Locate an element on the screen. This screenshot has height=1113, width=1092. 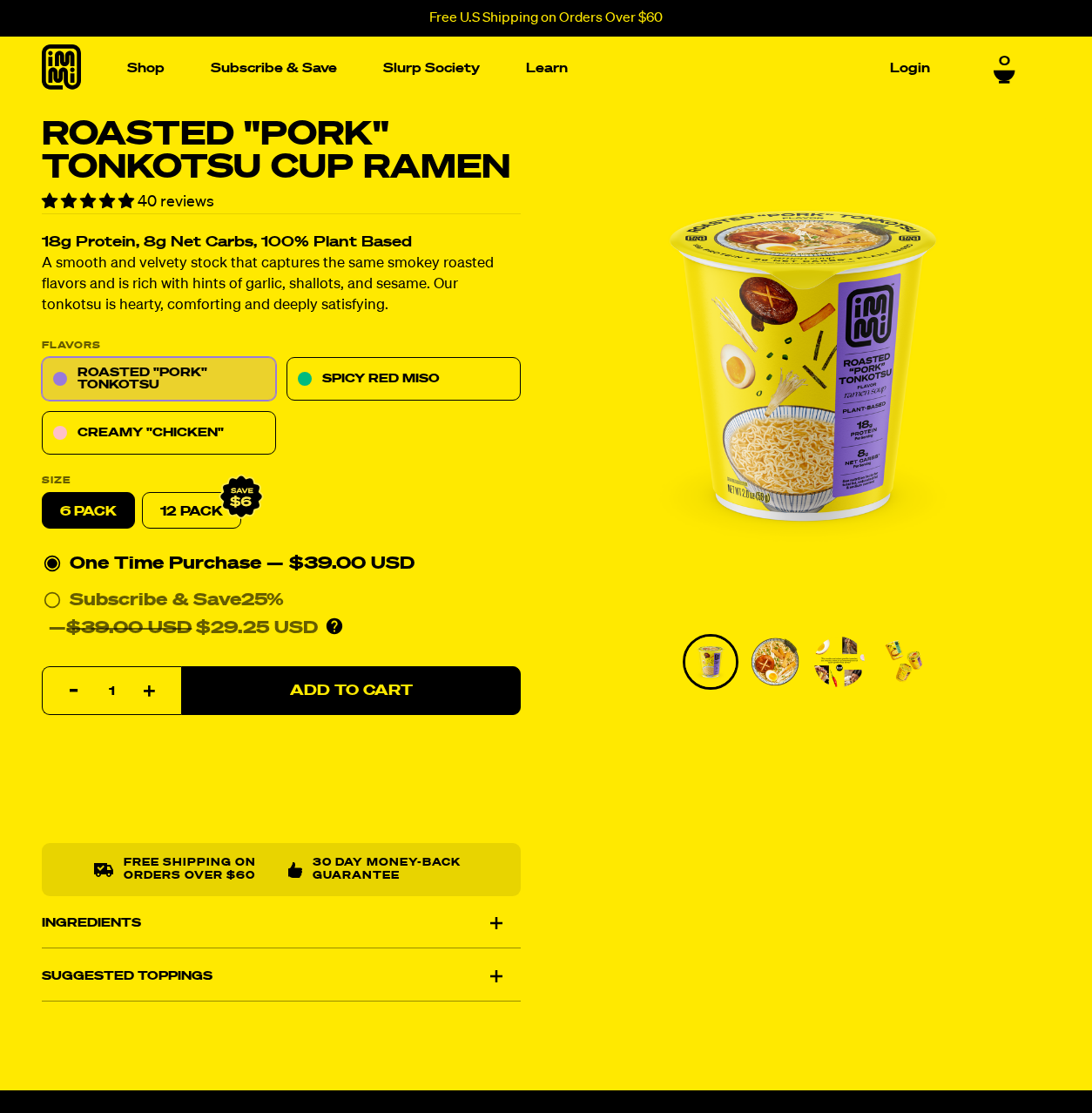
span: 40 reviews is located at coordinates (176, 202).